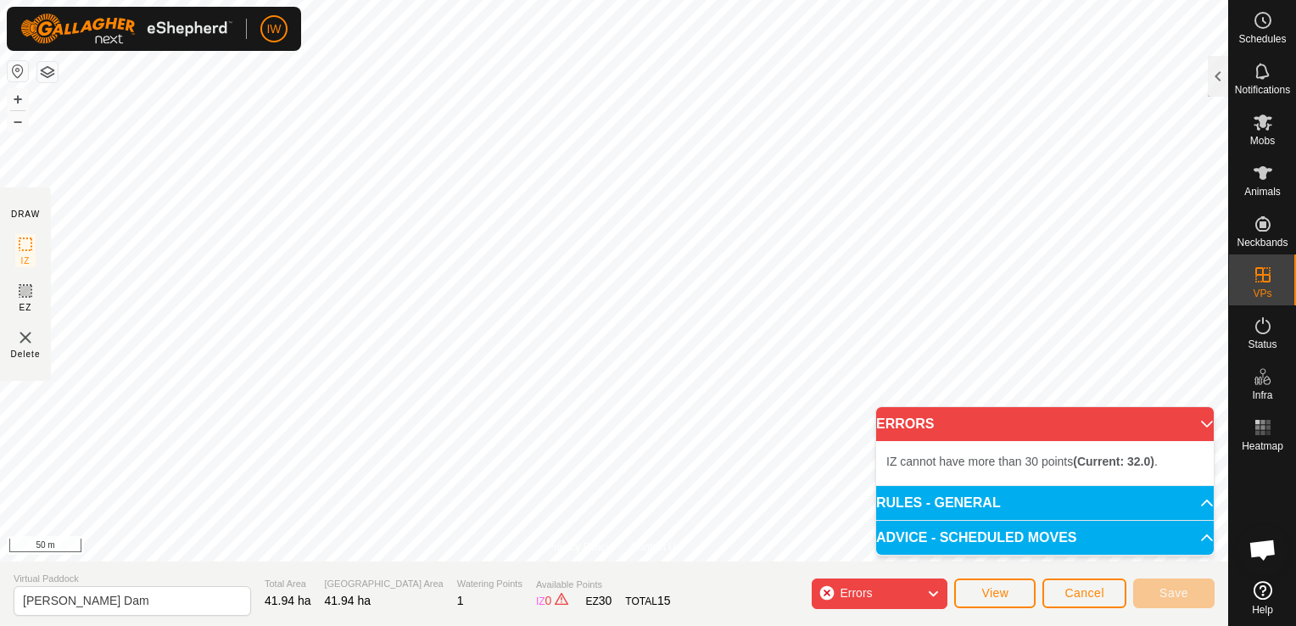 The width and height of the screenshot is (1296, 626). I want to click on img: Gallagher Logo, so click(126, 29).